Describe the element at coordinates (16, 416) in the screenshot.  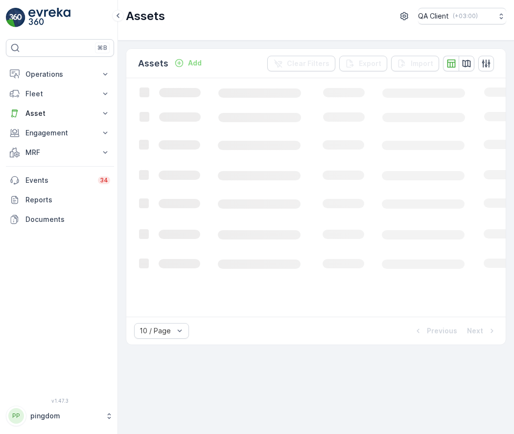
I see `div: PP` at that location.